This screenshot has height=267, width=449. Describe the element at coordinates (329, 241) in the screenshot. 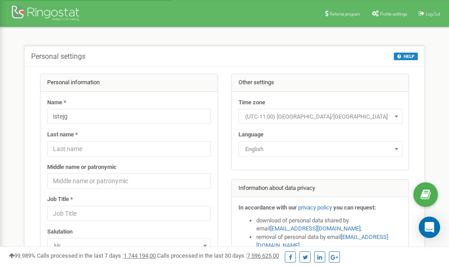

I see `li: removal of personal data by email ,` at that location.